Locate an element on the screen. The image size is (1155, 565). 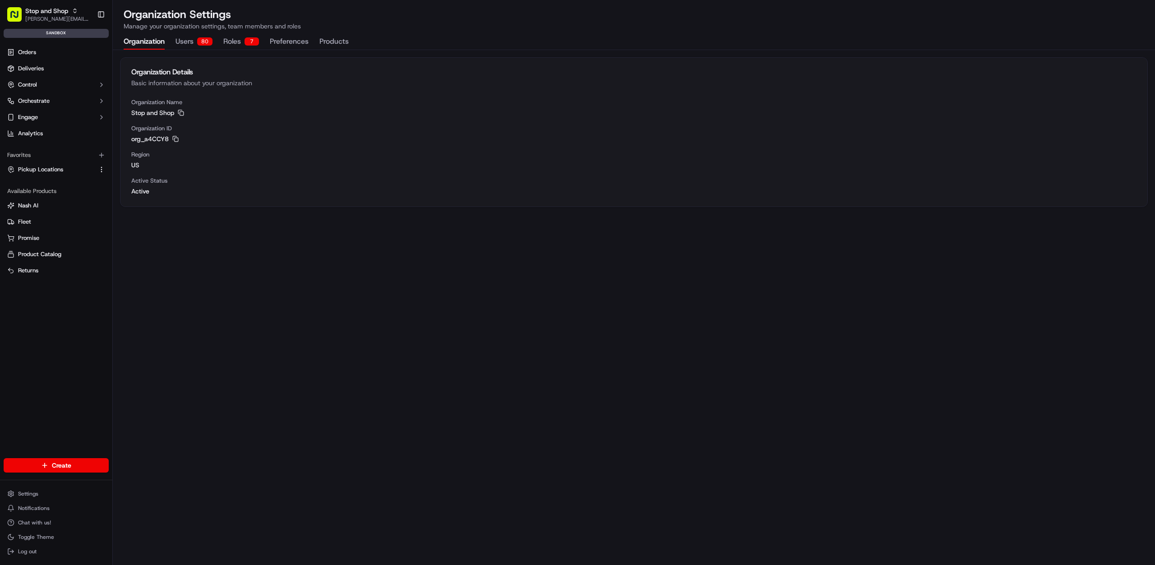
button: Pickup Locations is located at coordinates (56, 170).